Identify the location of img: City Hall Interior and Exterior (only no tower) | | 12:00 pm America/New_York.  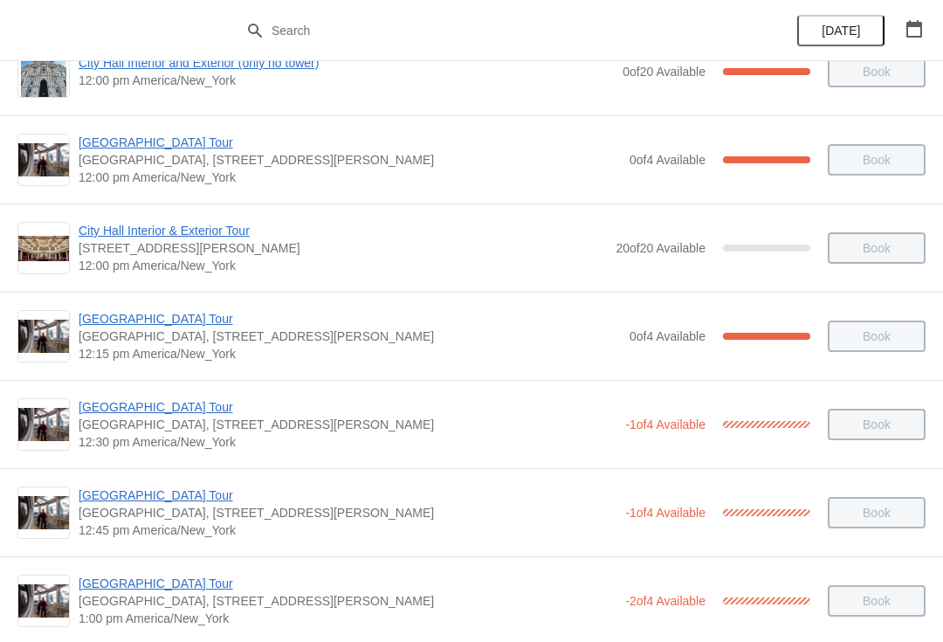
(44, 72).